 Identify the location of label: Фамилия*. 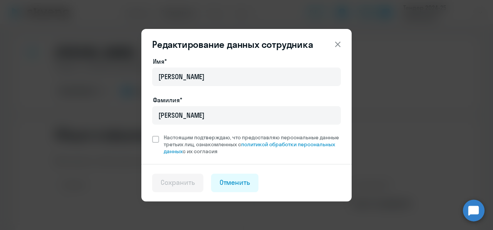
(168, 100).